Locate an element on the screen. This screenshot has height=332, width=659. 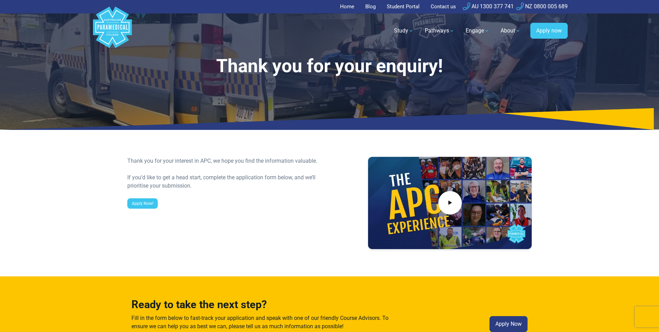
a: Study is located at coordinates (403, 31).